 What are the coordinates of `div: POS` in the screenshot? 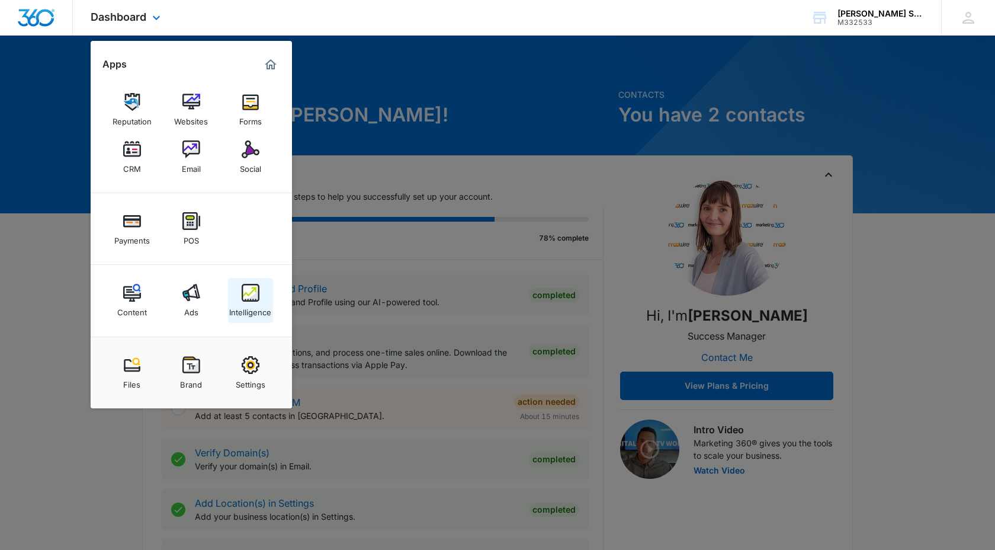 It's located at (191, 238).